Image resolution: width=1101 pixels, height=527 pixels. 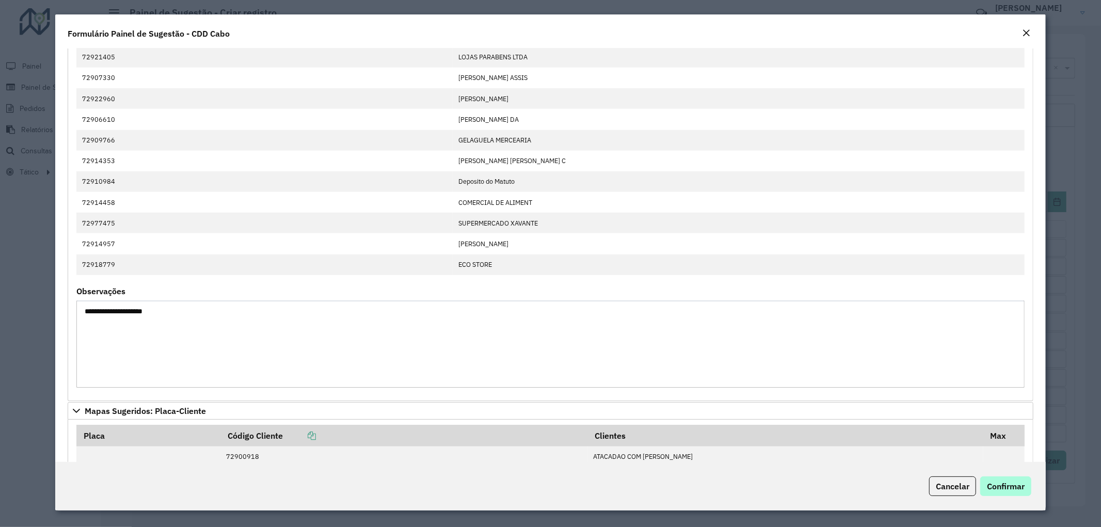 What do you see at coordinates (404, 436) in the screenshot?
I see `th: Código Cliente` at bounding box center [404, 436].